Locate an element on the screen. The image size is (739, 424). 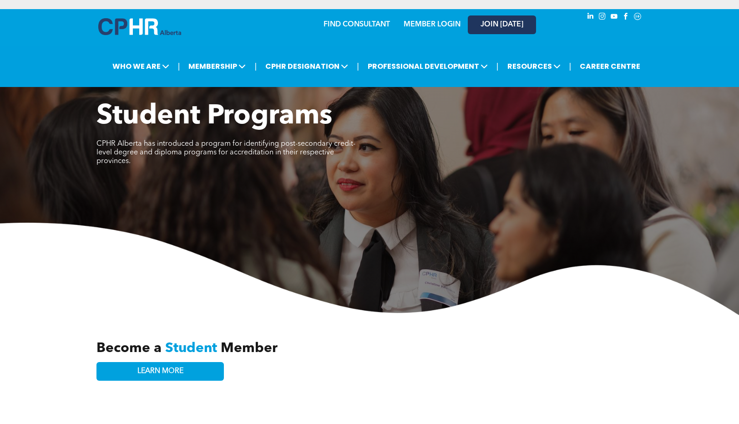
a: Social network is located at coordinates (637, 17).